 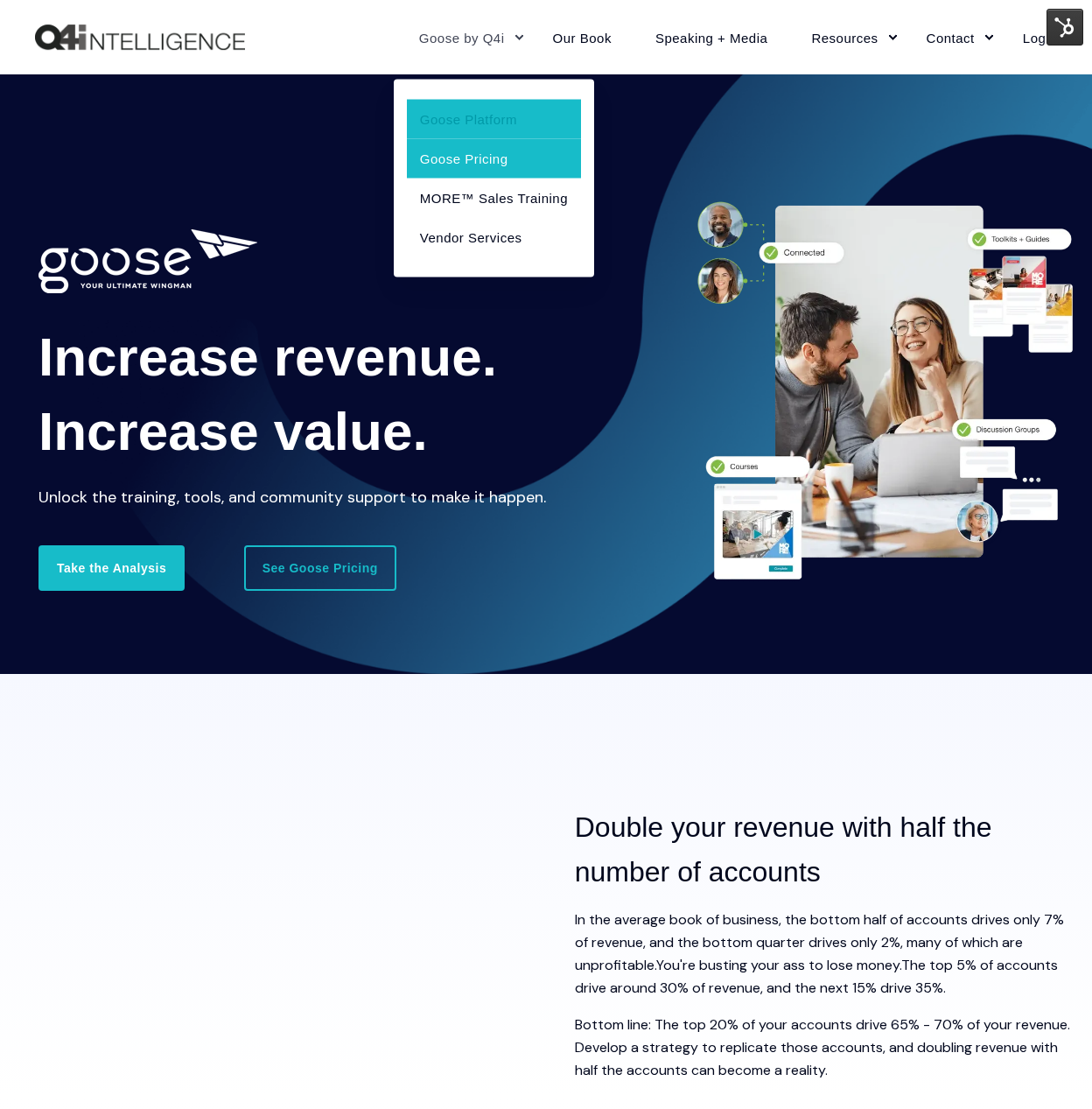 I want to click on div: Chat Widget, so click(x=1048, y=1066).